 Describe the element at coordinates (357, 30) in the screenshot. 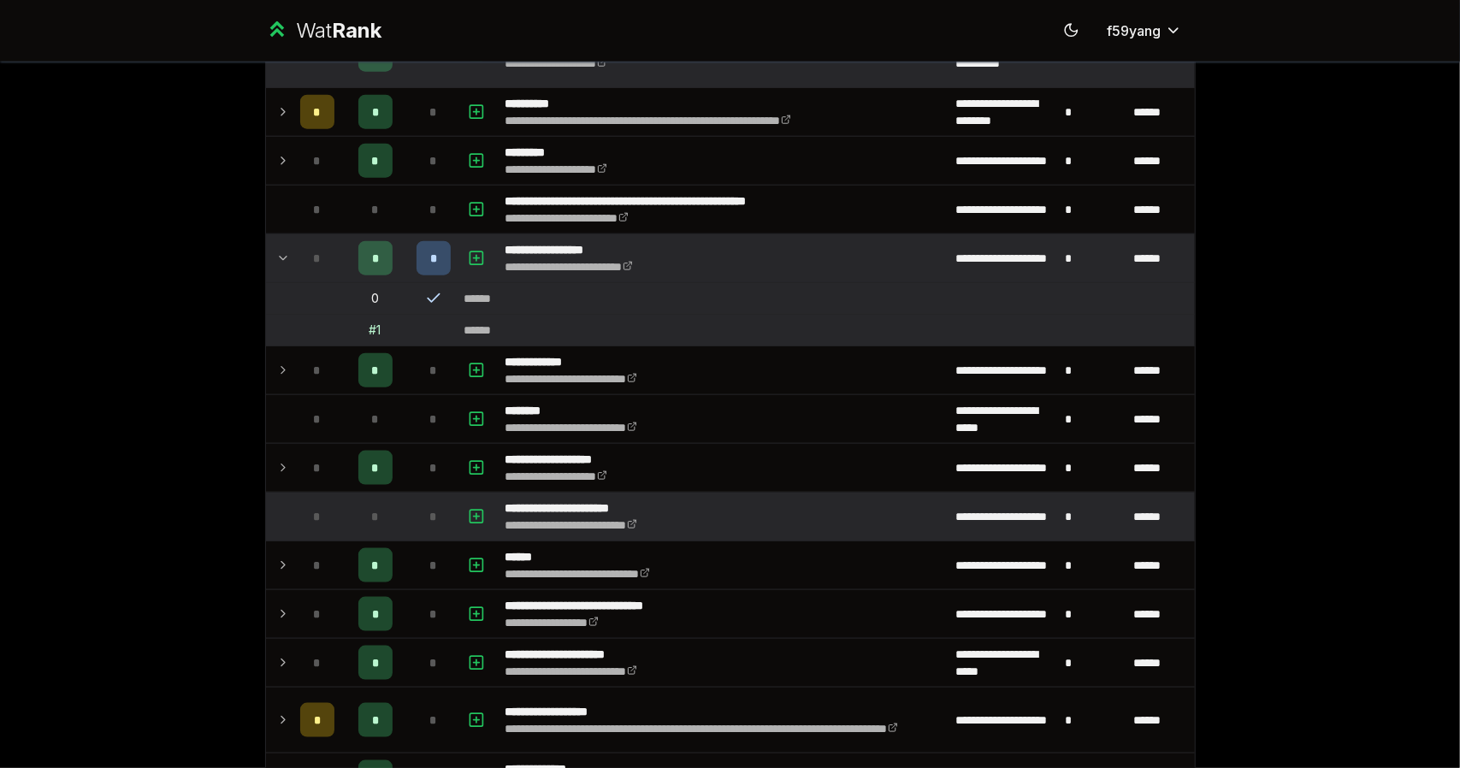

I see `span: Rank` at that location.